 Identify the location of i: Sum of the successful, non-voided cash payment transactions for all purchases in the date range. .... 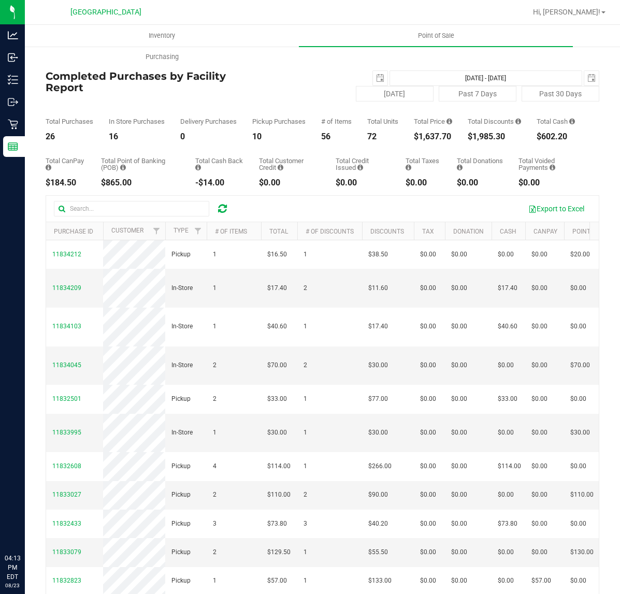
(572, 121).